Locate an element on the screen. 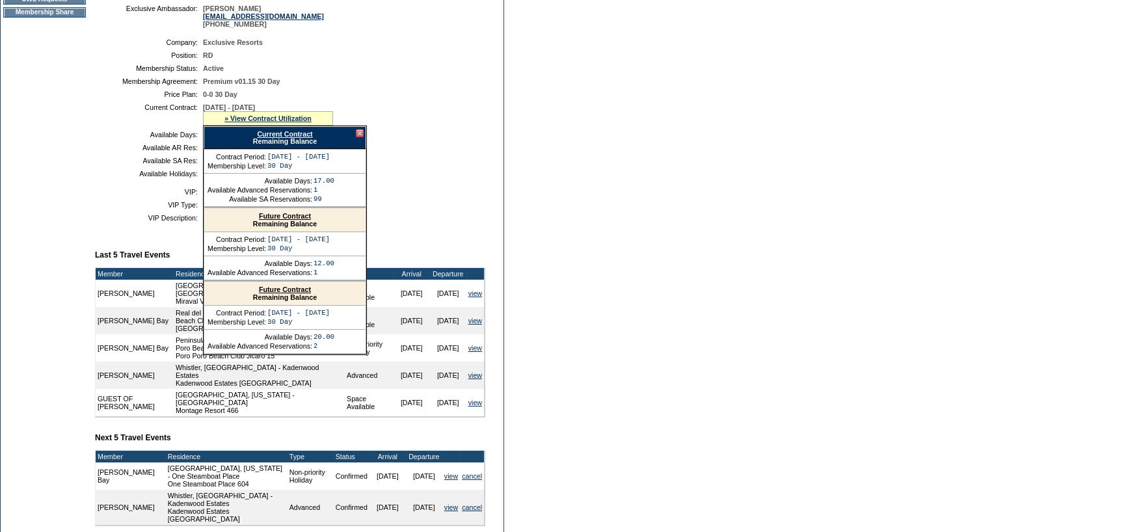 This screenshot has width=1126, height=532. td: Price Plan: is located at coordinates (149, 94).